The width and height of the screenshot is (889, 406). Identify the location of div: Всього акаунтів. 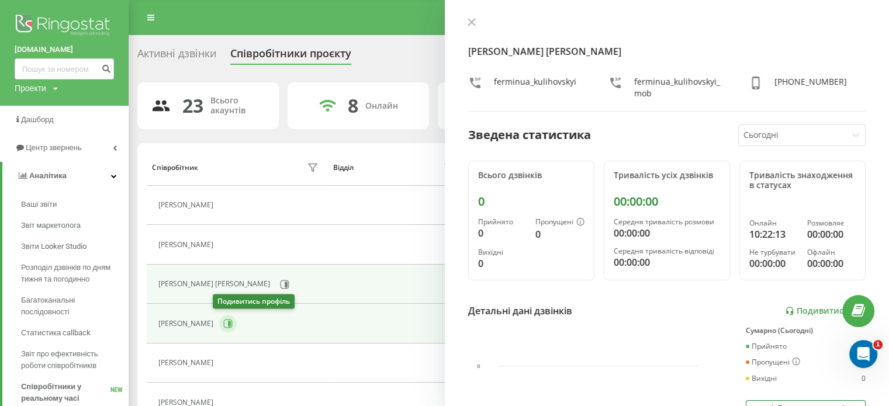
(237, 106).